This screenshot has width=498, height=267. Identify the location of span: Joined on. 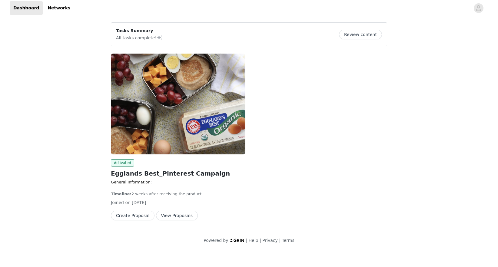
(121, 203).